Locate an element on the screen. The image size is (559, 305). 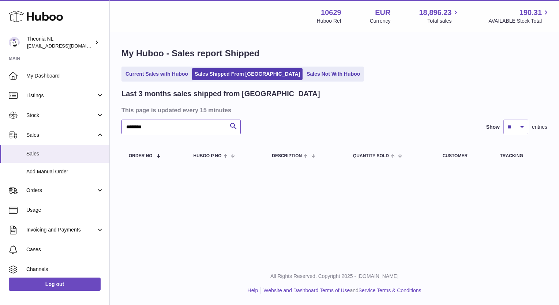
strong: EUR is located at coordinates (383, 12).